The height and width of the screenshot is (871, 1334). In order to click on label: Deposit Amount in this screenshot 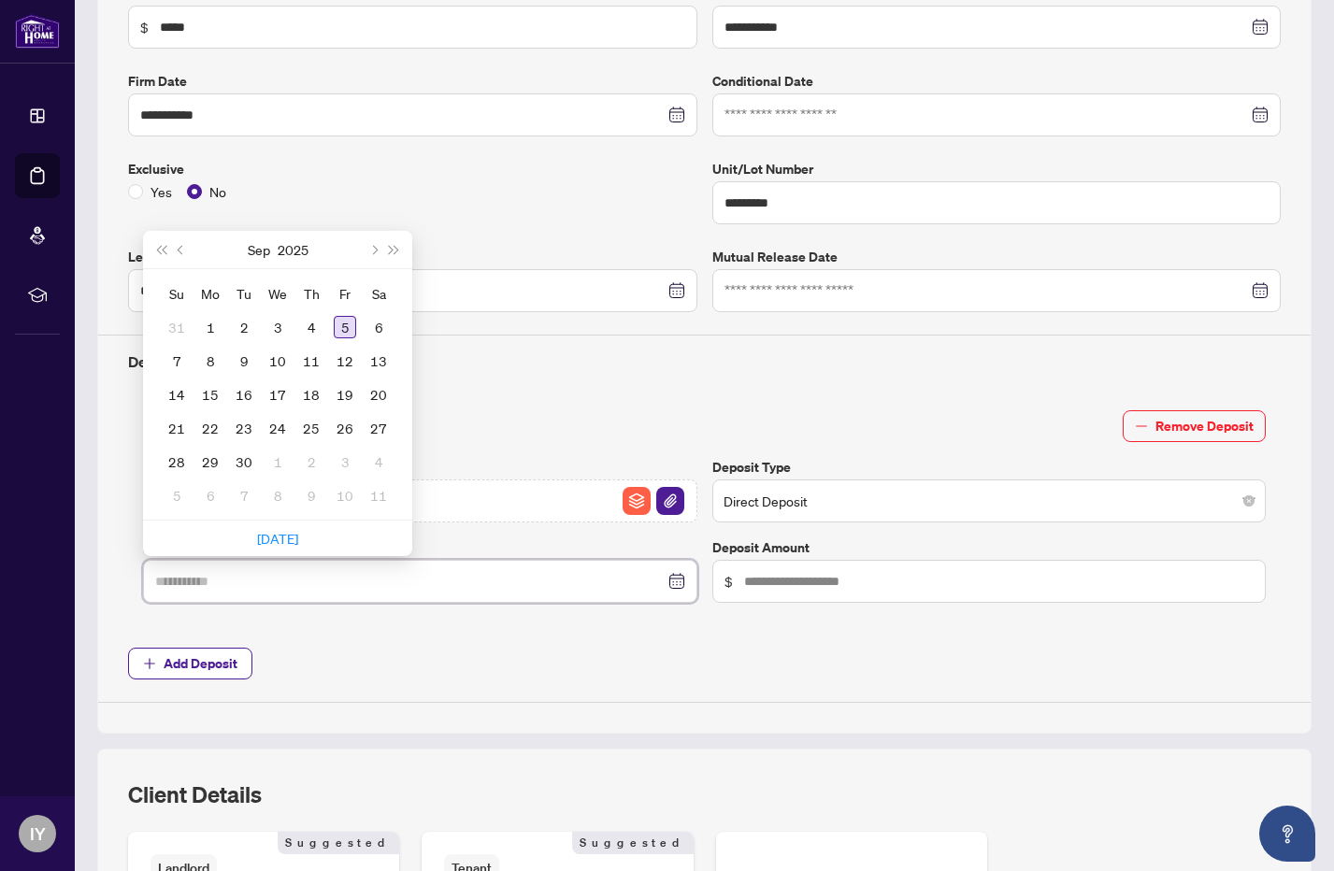, I will do `click(989, 548)`.